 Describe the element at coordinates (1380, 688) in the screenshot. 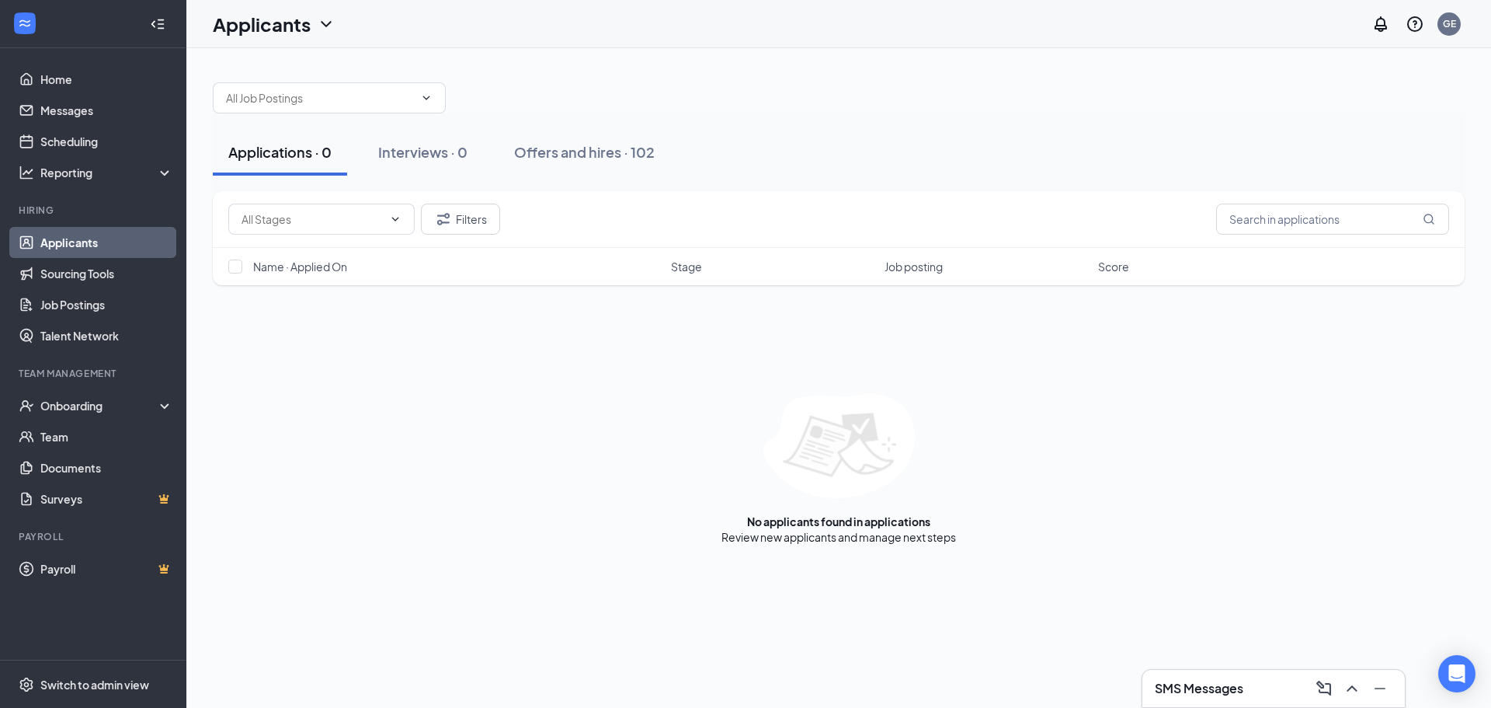

I see `svg: Minimize` at that location.